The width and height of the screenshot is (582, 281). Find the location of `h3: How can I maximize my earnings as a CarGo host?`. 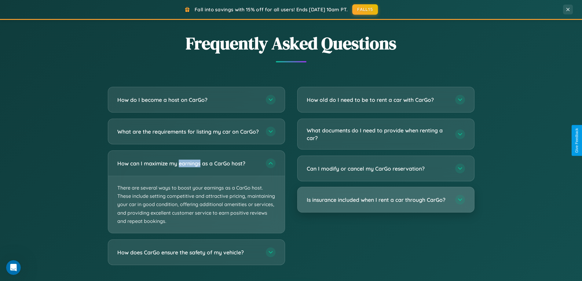

h3: How can I maximize my earnings as a CarGo host? is located at coordinates (188, 163).